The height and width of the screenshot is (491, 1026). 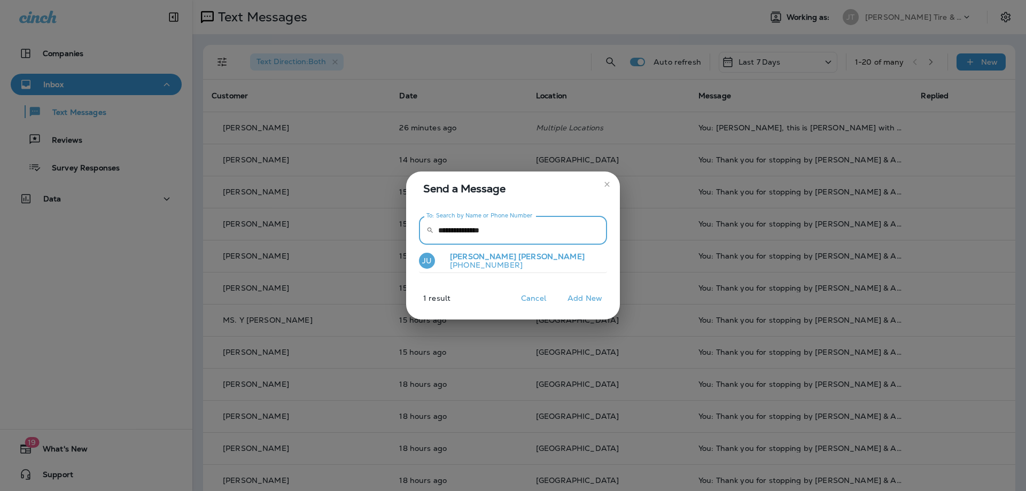 I want to click on button: close, so click(x=607, y=184).